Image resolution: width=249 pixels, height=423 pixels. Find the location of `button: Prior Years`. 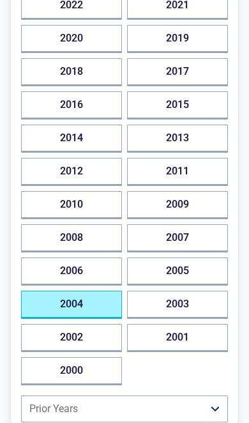

button: Prior Years is located at coordinates (125, 409).